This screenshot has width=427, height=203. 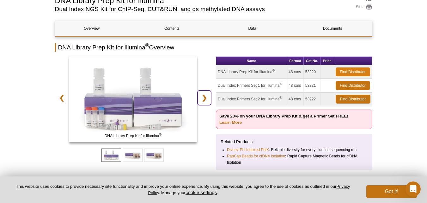 I want to click on img: DNA Library Prep Kit for Illumina, so click(x=133, y=99).